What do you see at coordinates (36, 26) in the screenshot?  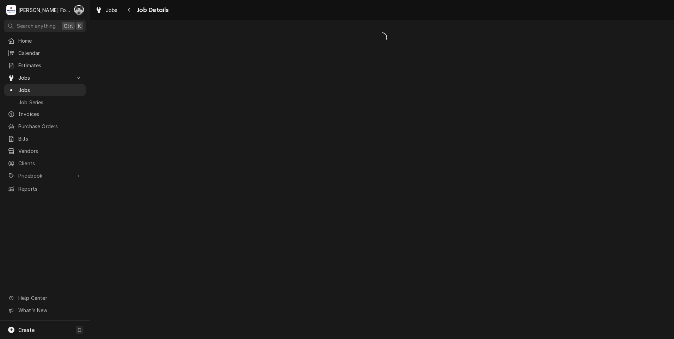 I see `span: Search anything` at bounding box center [36, 26].